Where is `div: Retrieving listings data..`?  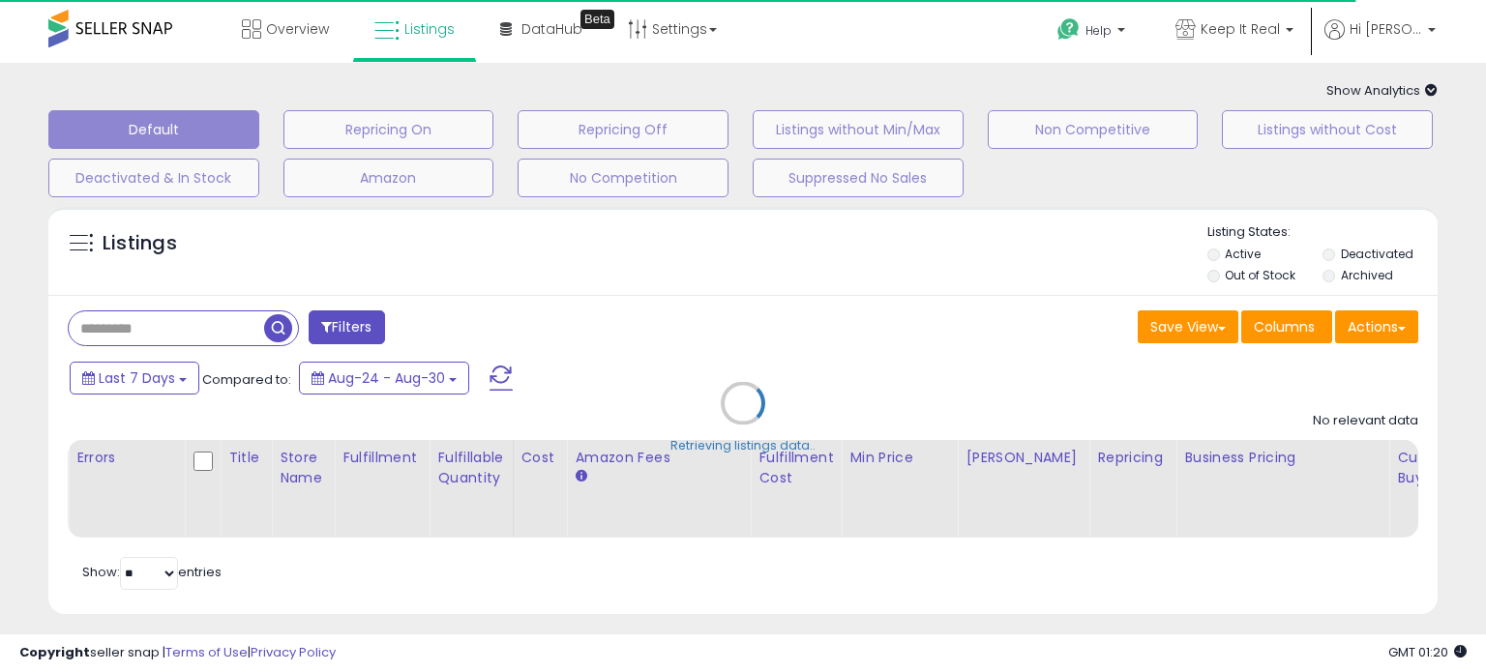
div: Retrieving listings data.. is located at coordinates (743, 446).